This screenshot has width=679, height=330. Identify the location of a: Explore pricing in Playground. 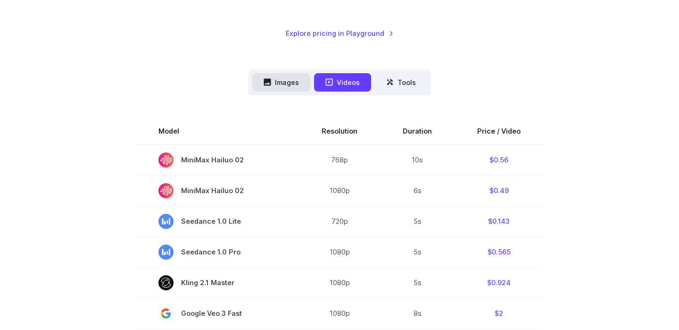
(340, 33).